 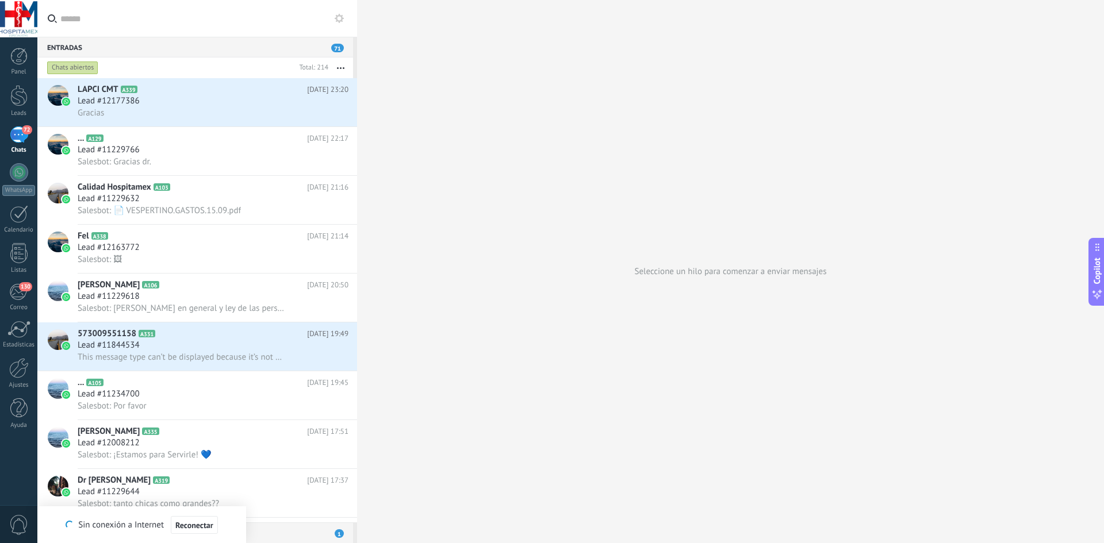 What do you see at coordinates (109, 492) in the screenshot?
I see `span: Lead #11229644` at bounding box center [109, 492].